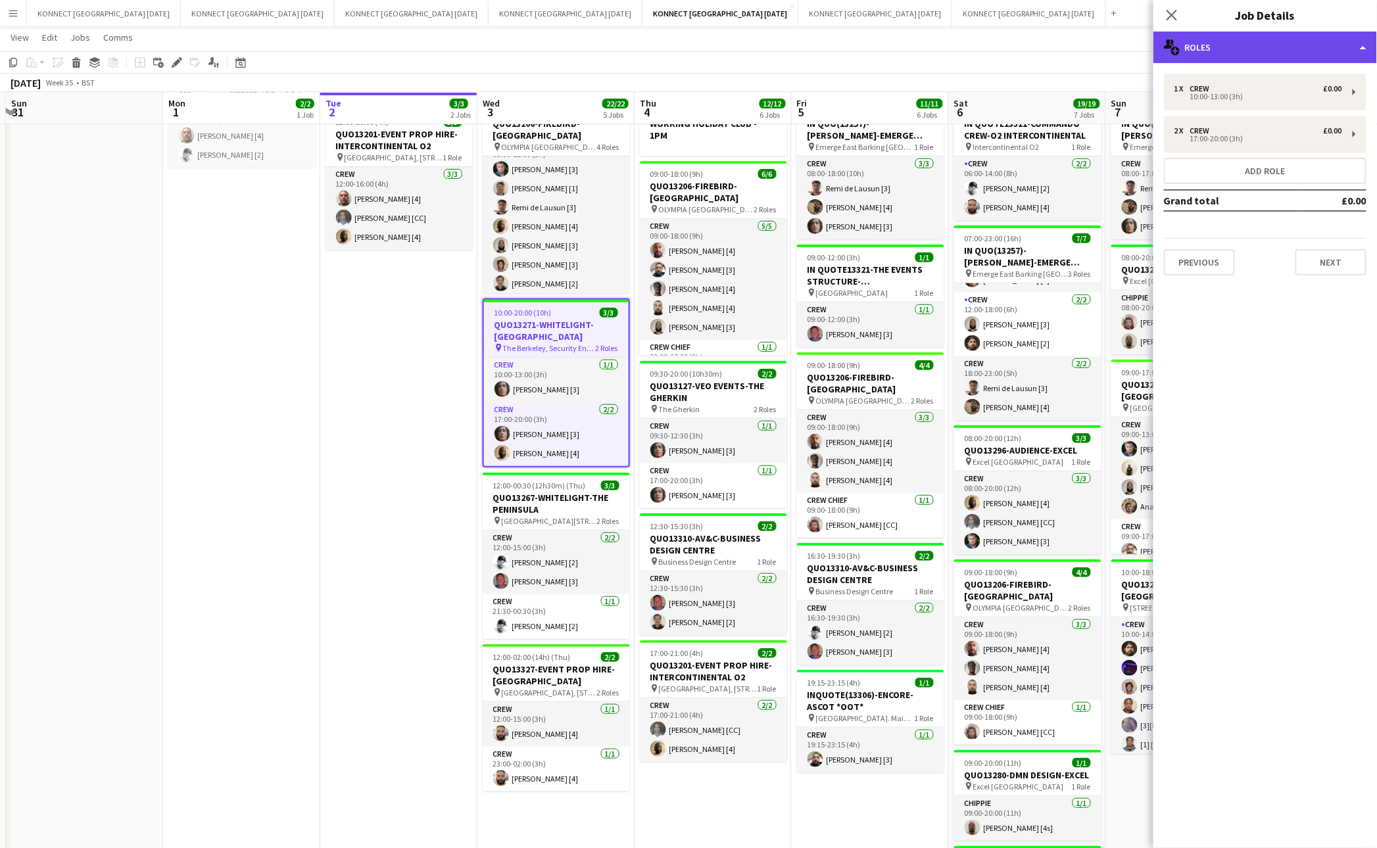  What do you see at coordinates (1079, 273) in the screenshot?
I see `span: 3 Roles` at bounding box center [1079, 273].